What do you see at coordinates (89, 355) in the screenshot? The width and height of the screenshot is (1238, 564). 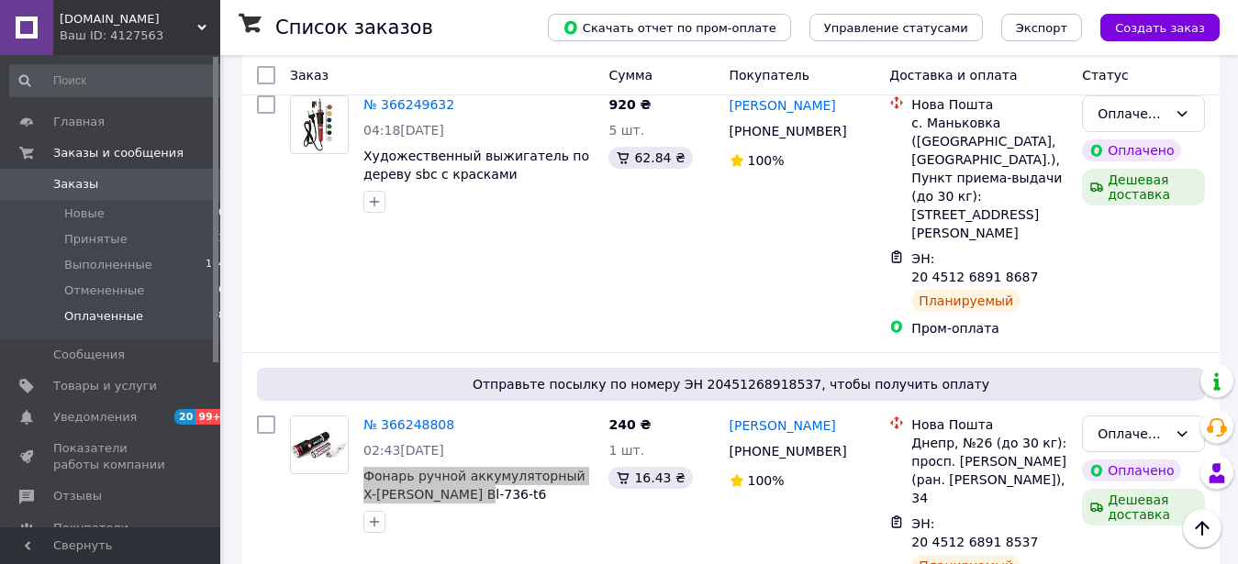 I see `span: Сообщения` at bounding box center [89, 355].